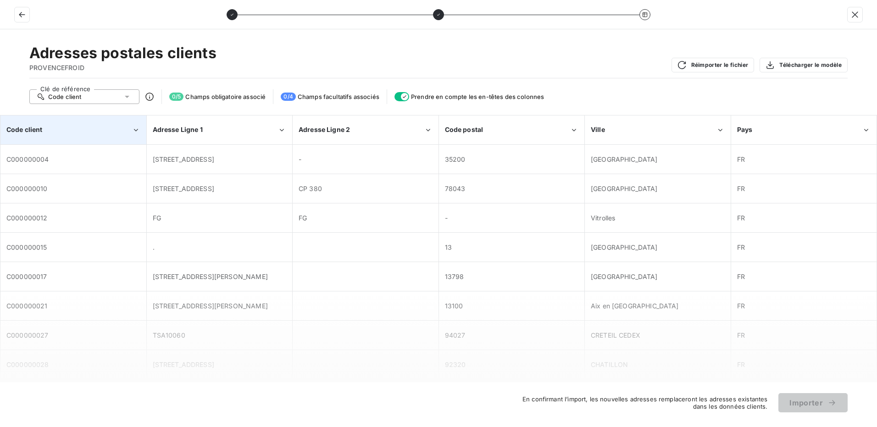 This screenshot has height=427, width=877. Describe the element at coordinates (288, 97) in the screenshot. I see `span: 0 / 4` at that location.